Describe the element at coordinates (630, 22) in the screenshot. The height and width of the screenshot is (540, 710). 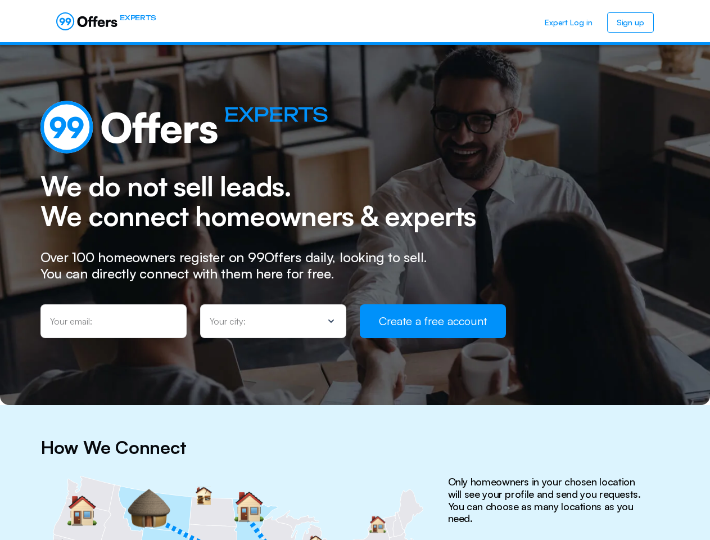
I see `a: Sign up` at that location.